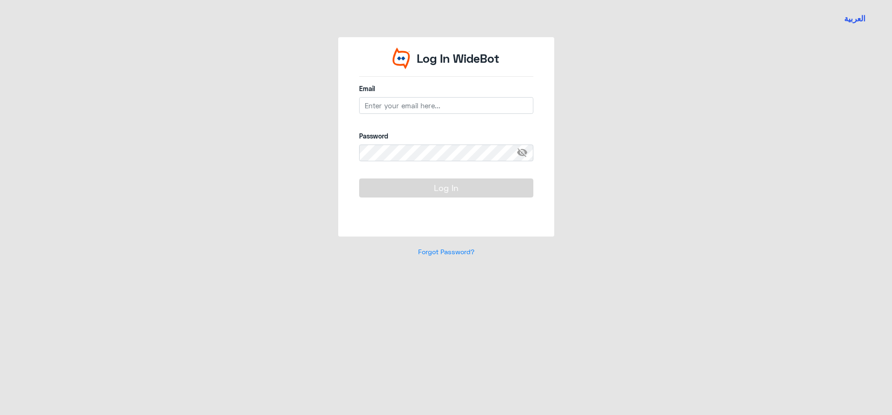 The height and width of the screenshot is (415, 892). I want to click on button: العربية, so click(855, 19).